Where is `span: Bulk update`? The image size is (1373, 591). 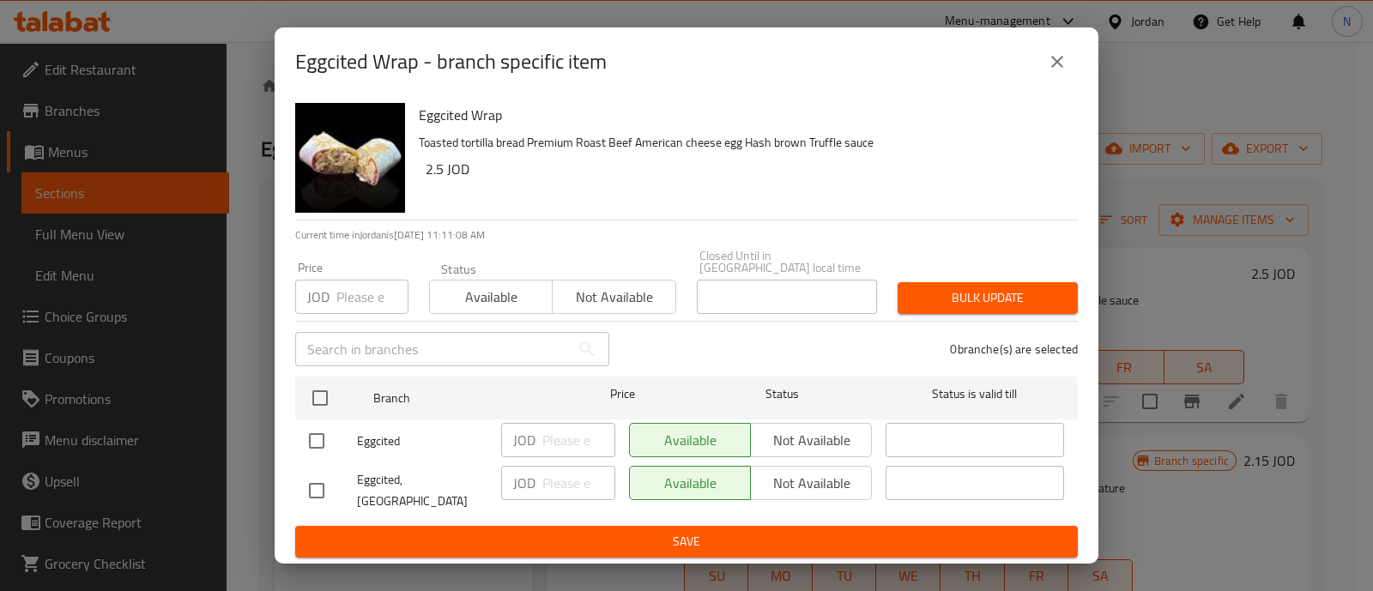
span: Bulk update is located at coordinates (988, 298).